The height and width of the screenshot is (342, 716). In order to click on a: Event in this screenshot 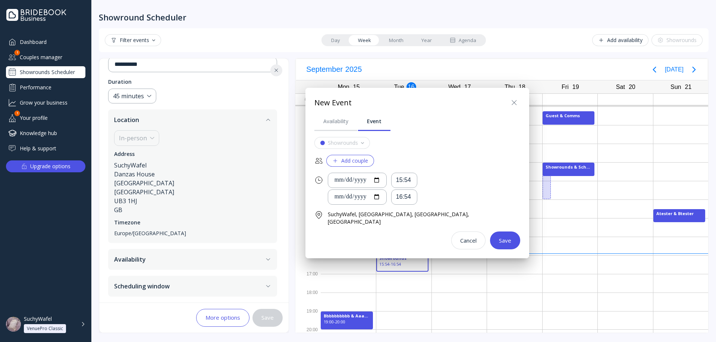, I will do `click(374, 121)`.